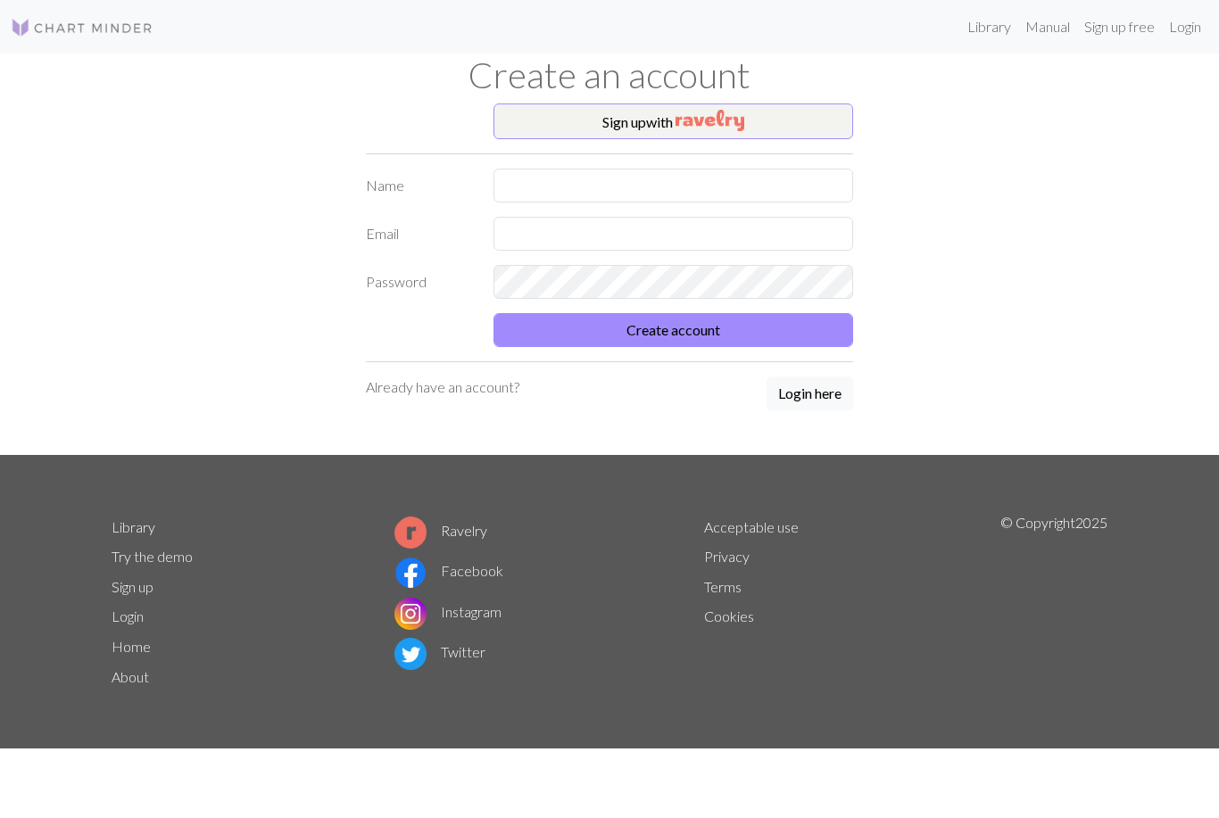 The width and height of the screenshot is (1219, 818). I want to click on a: About, so click(130, 677).